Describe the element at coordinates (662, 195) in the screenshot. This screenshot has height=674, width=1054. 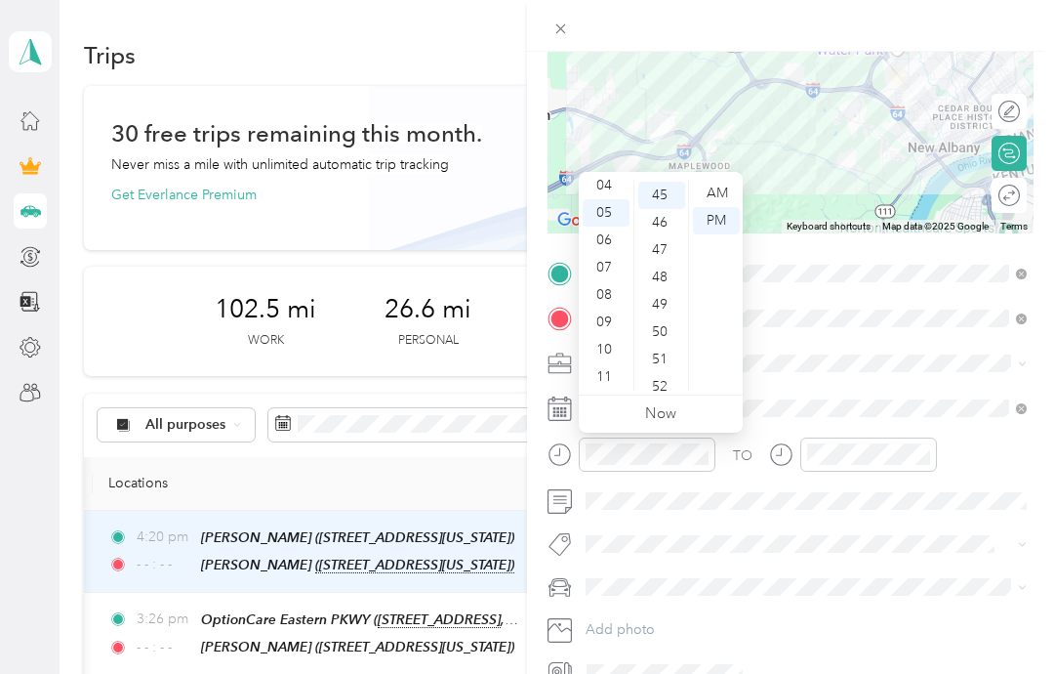
I see `div: 45` at that location.